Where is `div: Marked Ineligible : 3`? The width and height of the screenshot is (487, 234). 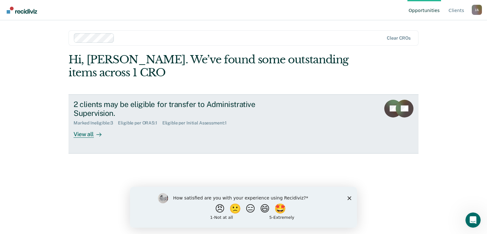 div: Marked Ineligible : 3 is located at coordinates (96, 123).